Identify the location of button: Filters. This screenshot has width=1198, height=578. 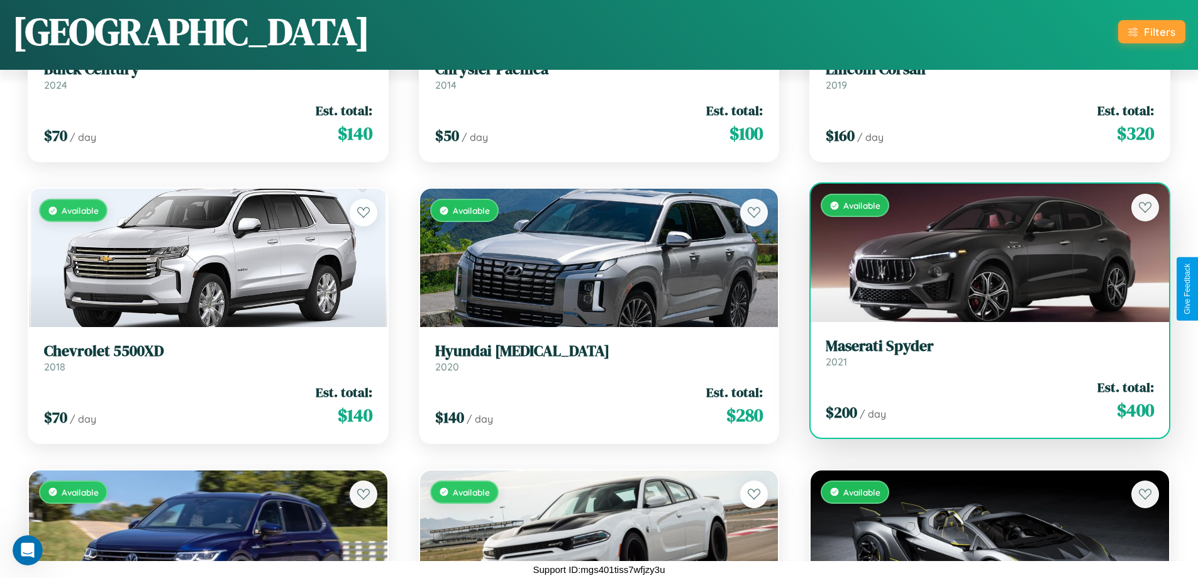
(1152, 31).